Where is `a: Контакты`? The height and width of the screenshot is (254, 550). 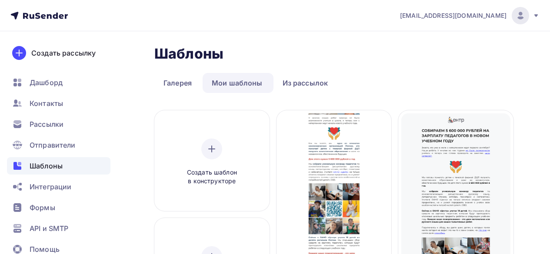 a: Контакты is located at coordinates (59, 103).